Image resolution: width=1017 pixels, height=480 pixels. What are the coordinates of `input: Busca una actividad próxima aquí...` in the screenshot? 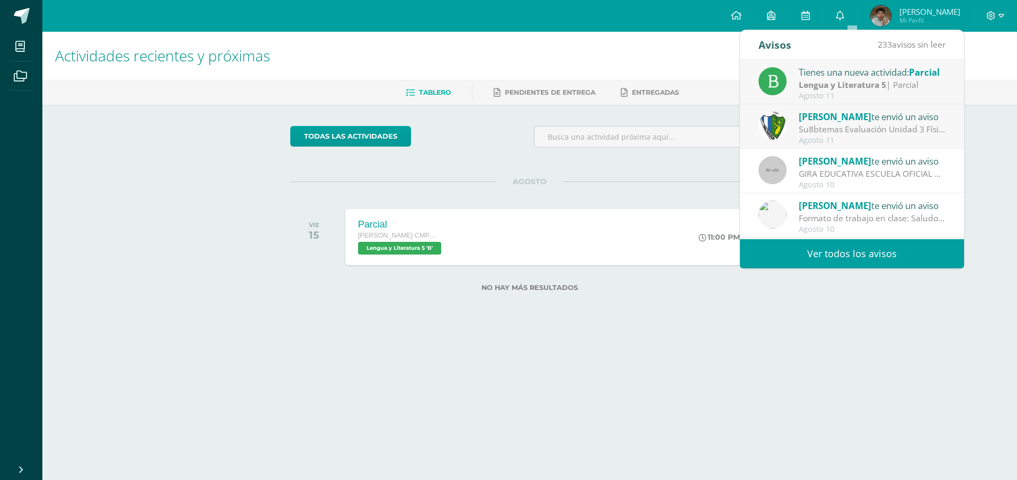 It's located at (651, 137).